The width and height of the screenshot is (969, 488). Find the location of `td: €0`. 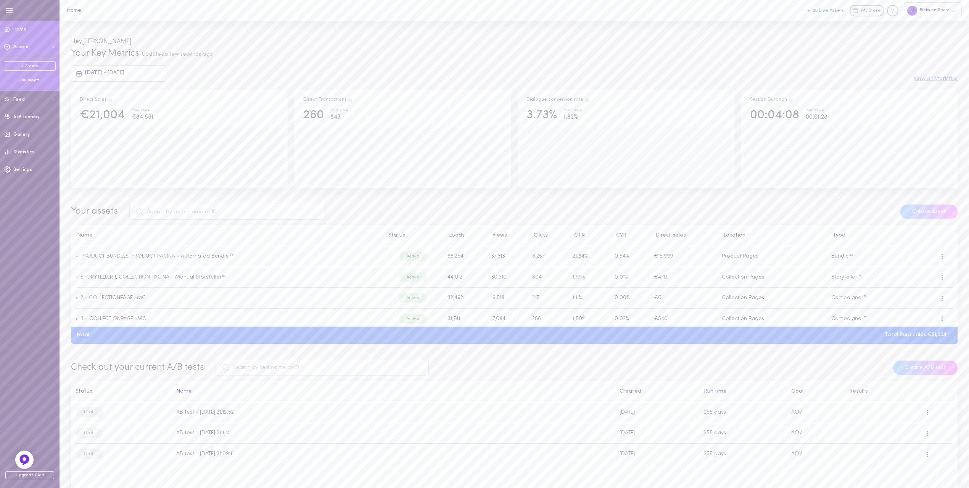

td: €0 is located at coordinates (684, 298).